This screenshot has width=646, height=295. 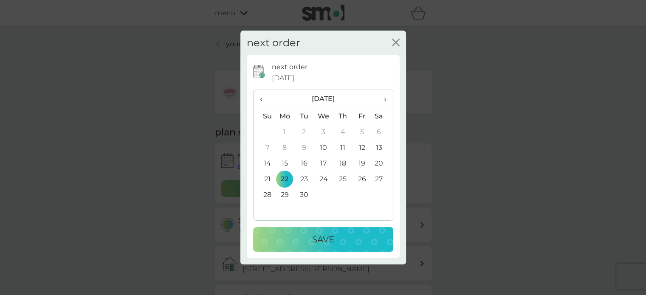 I want to click on td: 14, so click(x=264, y=163).